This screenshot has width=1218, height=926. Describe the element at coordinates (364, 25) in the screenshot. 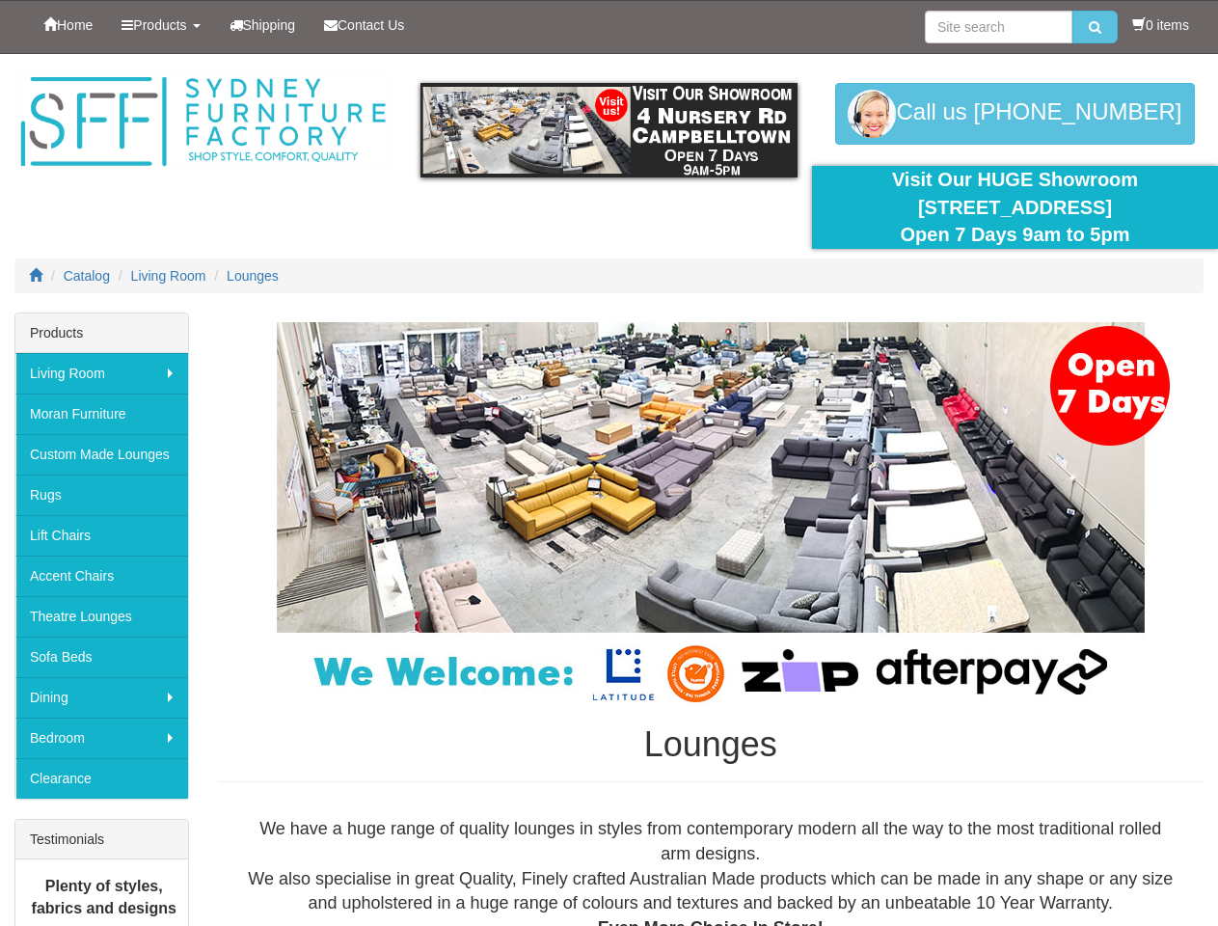

I see `a: Contact Us` at that location.